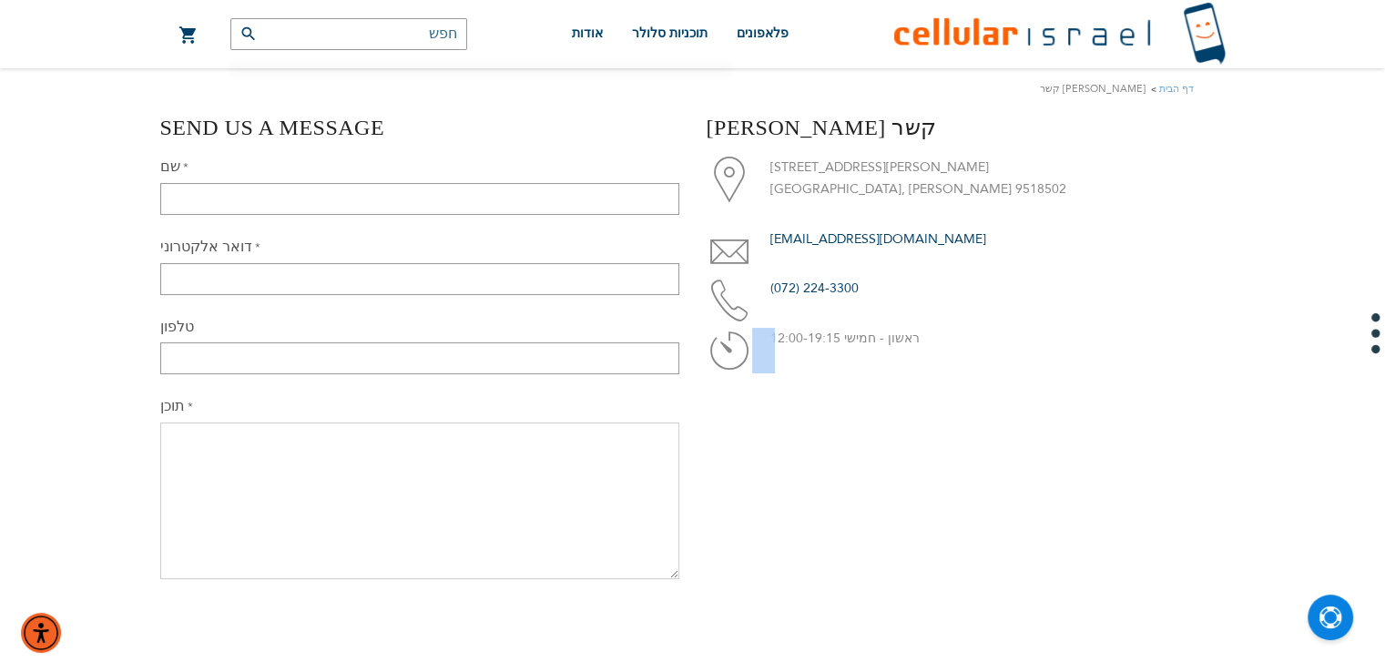  Describe the element at coordinates (587, 33) in the screenshot. I see `span: אודות` at that location.